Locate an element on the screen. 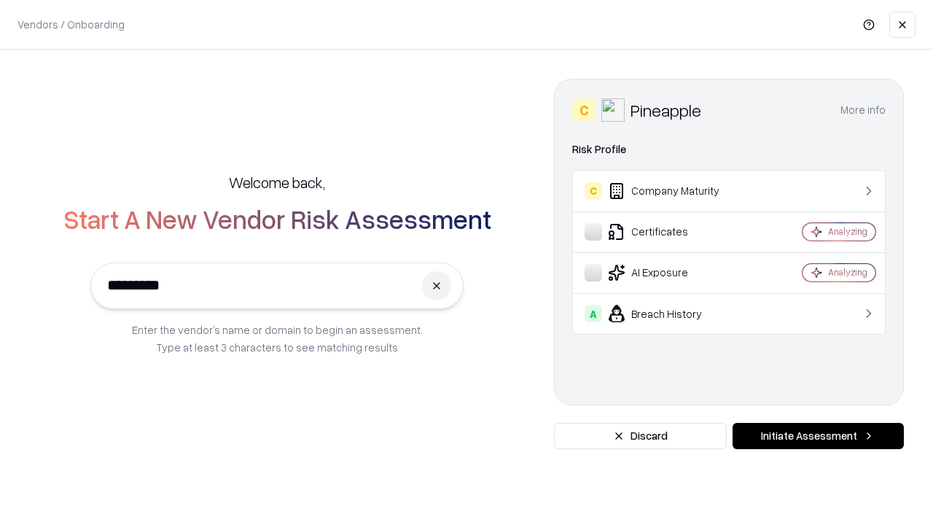  button: Discard is located at coordinates (640, 436).